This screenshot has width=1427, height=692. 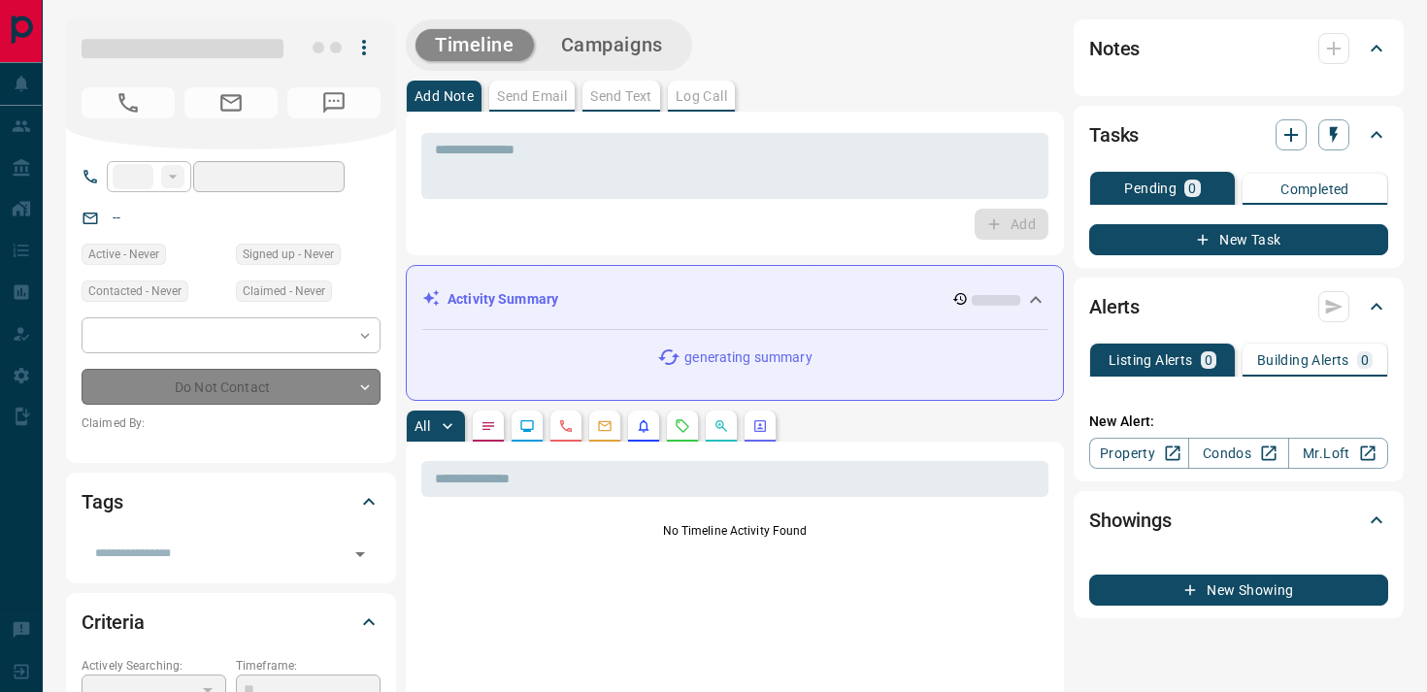 I want to click on span: No Email, so click(x=231, y=103).